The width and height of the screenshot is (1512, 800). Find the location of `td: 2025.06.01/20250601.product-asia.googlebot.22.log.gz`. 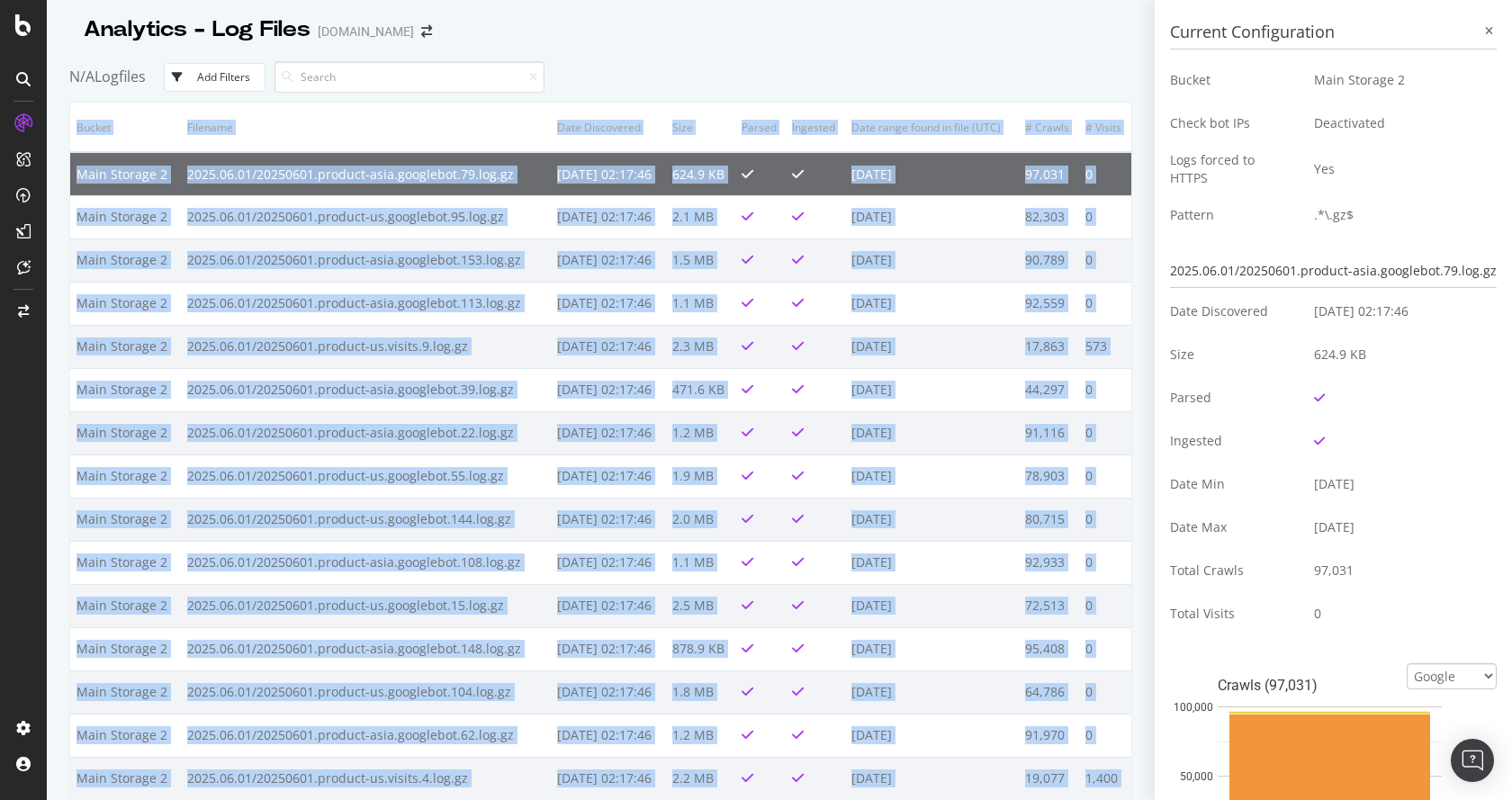

td: 2025.06.01/20250601.product-asia.googlebot.22.log.gz is located at coordinates (367, 433).